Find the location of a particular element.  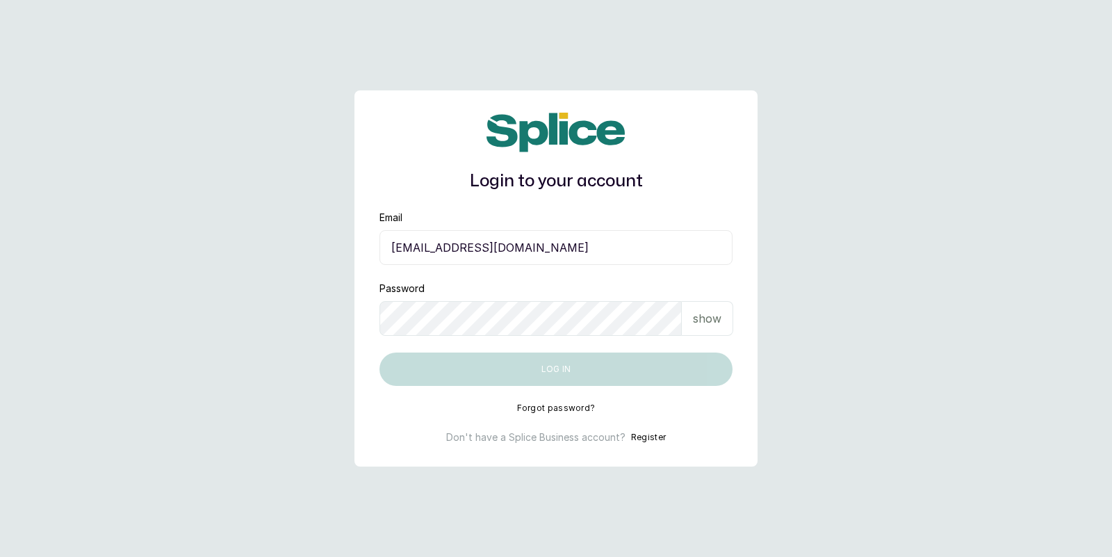

input: email@acme.com is located at coordinates (556, 247).